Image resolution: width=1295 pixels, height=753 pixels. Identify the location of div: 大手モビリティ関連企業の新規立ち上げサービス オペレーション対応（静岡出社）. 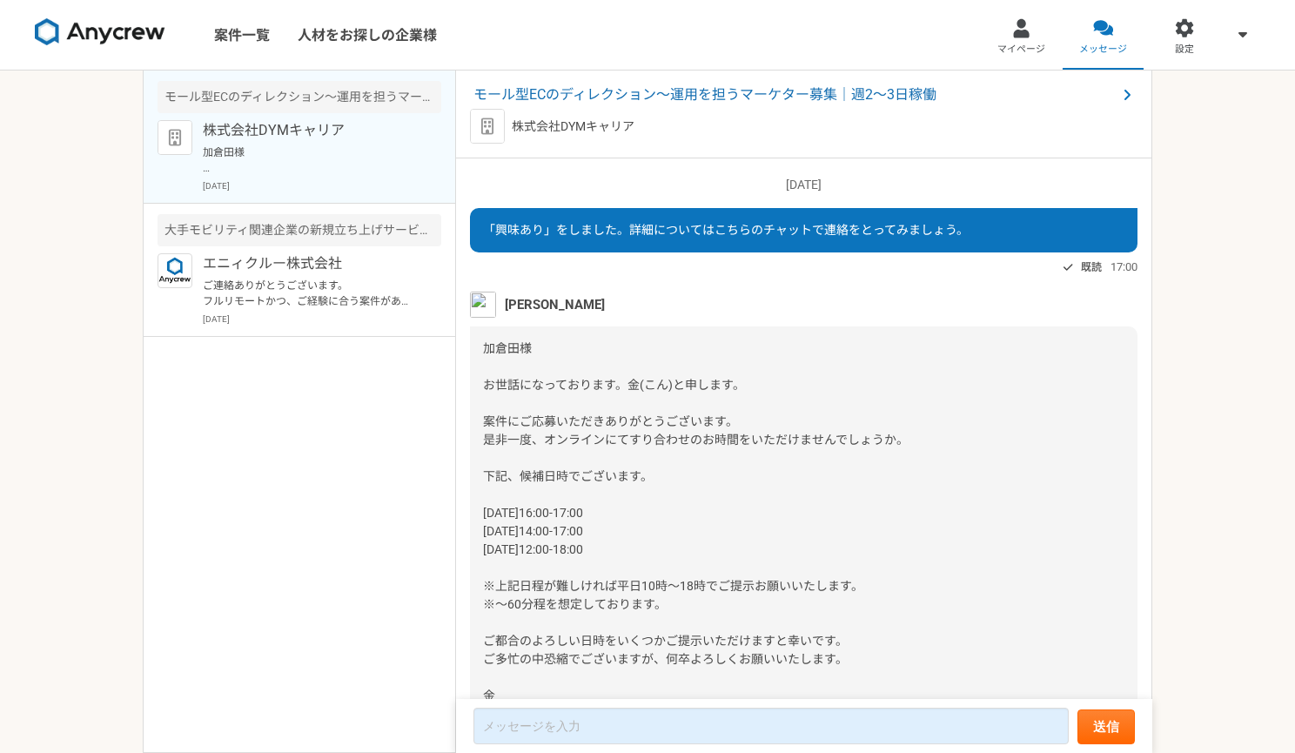
(299, 230).